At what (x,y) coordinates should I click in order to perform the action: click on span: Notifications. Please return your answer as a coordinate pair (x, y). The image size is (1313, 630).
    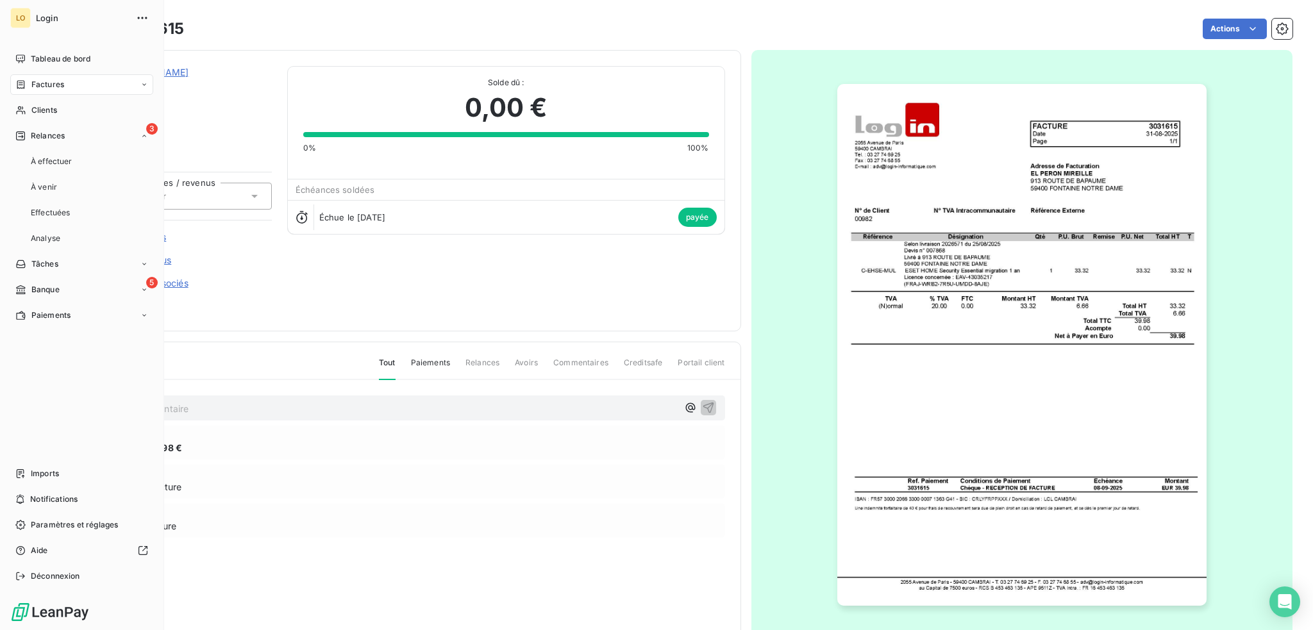
    Looking at the image, I should click on (54, 500).